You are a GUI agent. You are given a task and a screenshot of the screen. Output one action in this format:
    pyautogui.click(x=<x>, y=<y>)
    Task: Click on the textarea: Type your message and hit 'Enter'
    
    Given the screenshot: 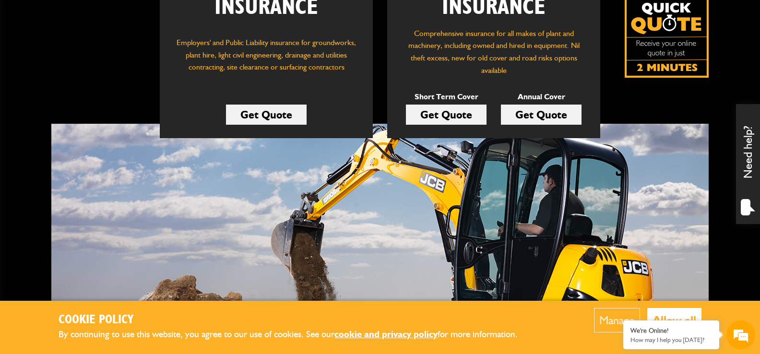 What is the action you would take?
    pyautogui.click(x=94, y=222)
    